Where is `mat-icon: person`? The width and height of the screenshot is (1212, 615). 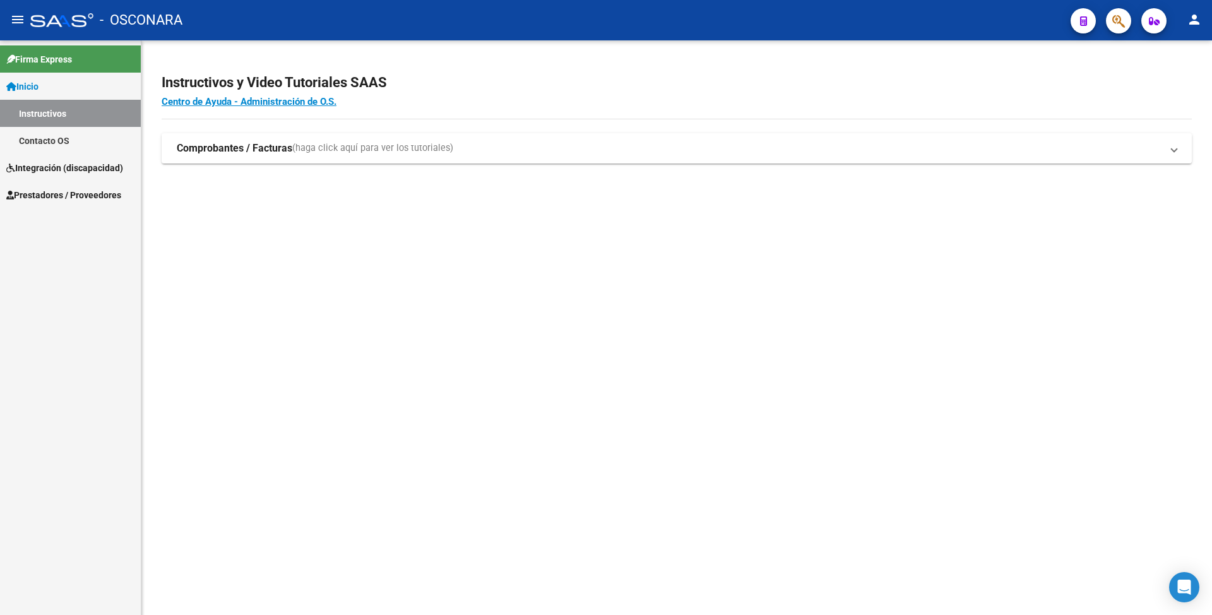
mat-icon: person is located at coordinates (1194, 20).